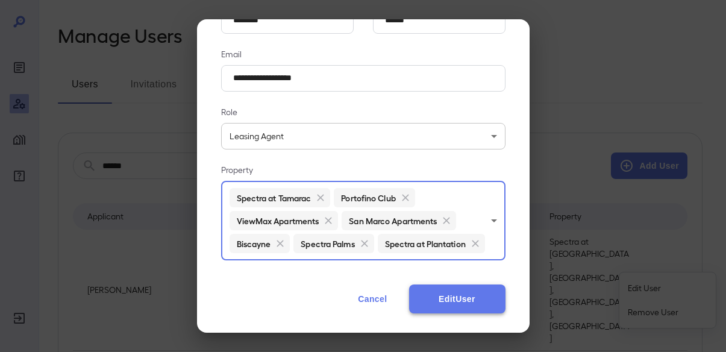 This screenshot has height=352, width=726. I want to click on h6: San Marco Apartments, so click(393, 221).